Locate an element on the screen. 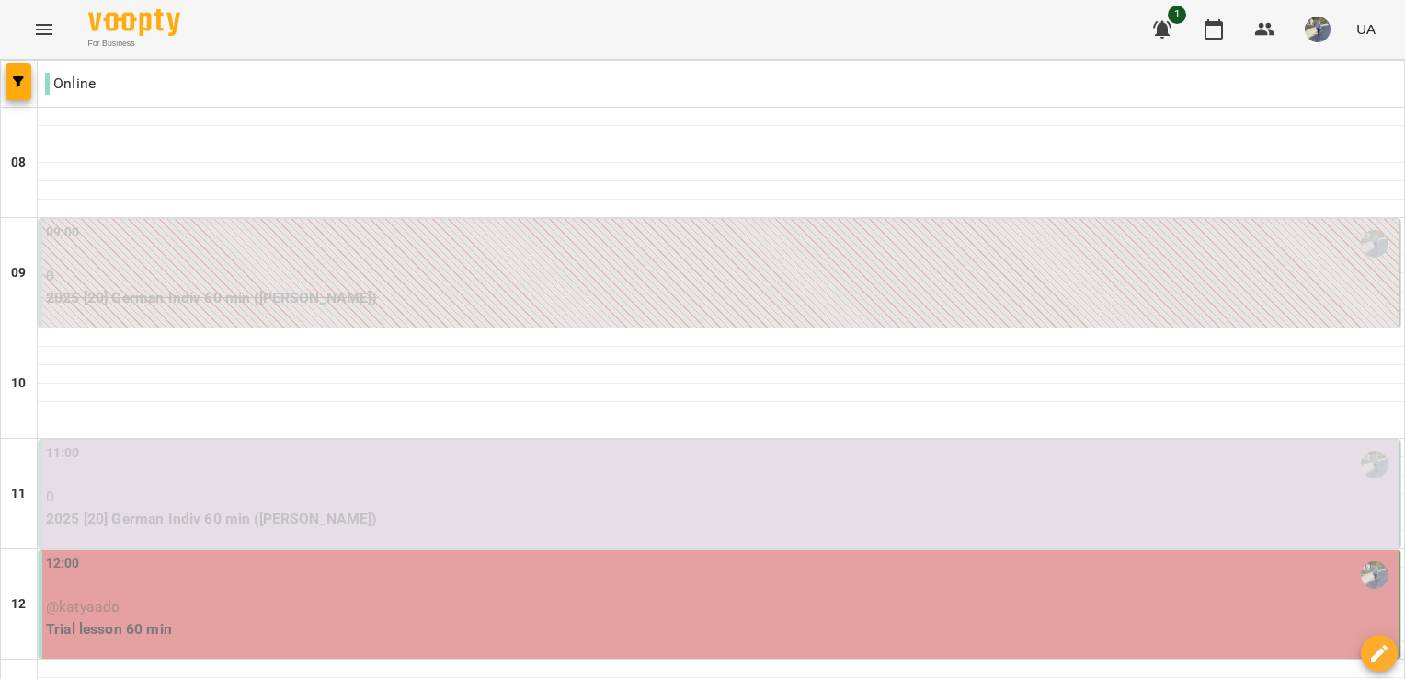 This screenshot has width=1405, height=679. label: 12:00 is located at coordinates (63, 564).